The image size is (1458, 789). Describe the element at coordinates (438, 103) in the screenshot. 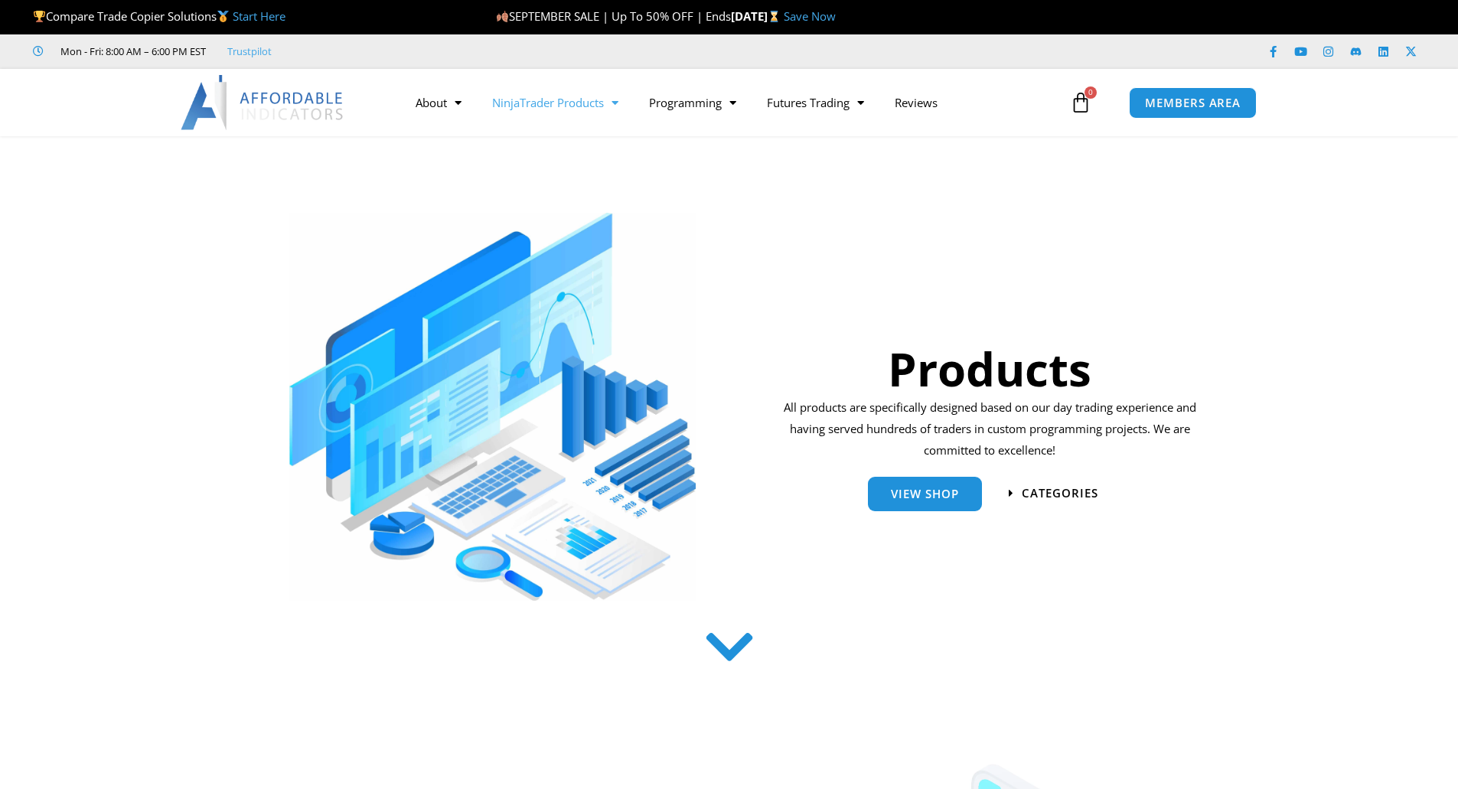

I see `a: About` at that location.